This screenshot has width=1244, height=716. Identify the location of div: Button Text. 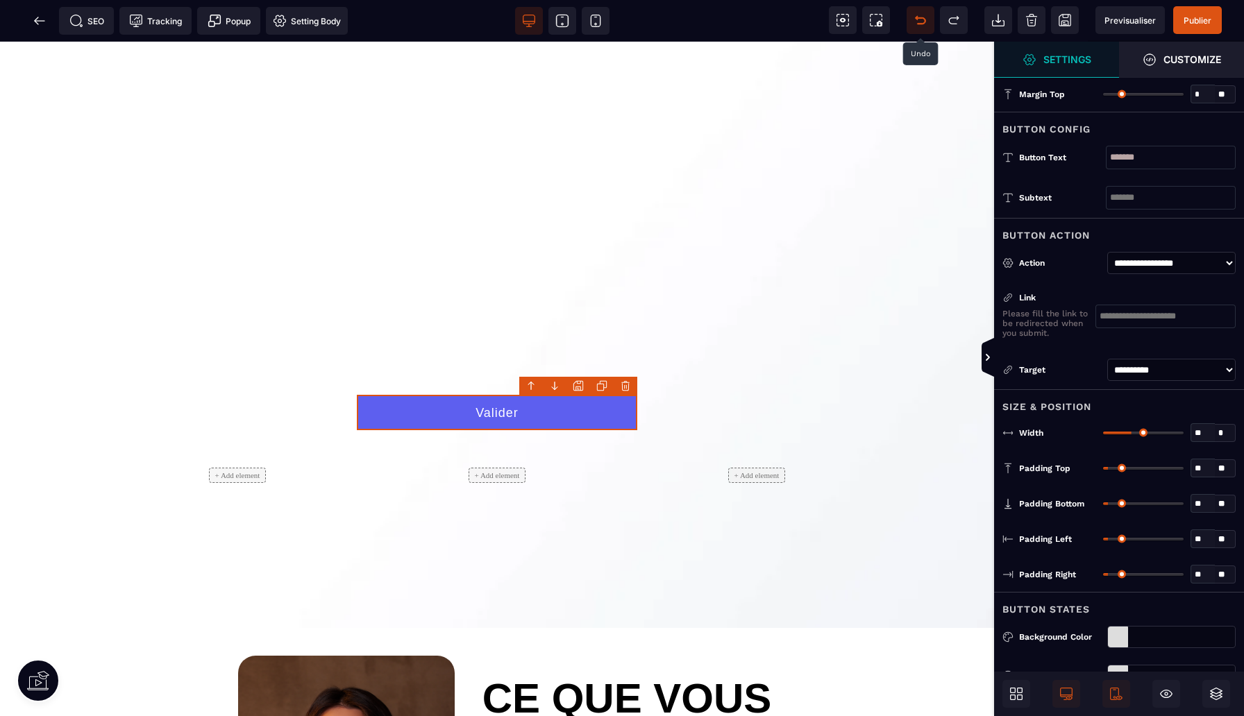
(1062, 158).